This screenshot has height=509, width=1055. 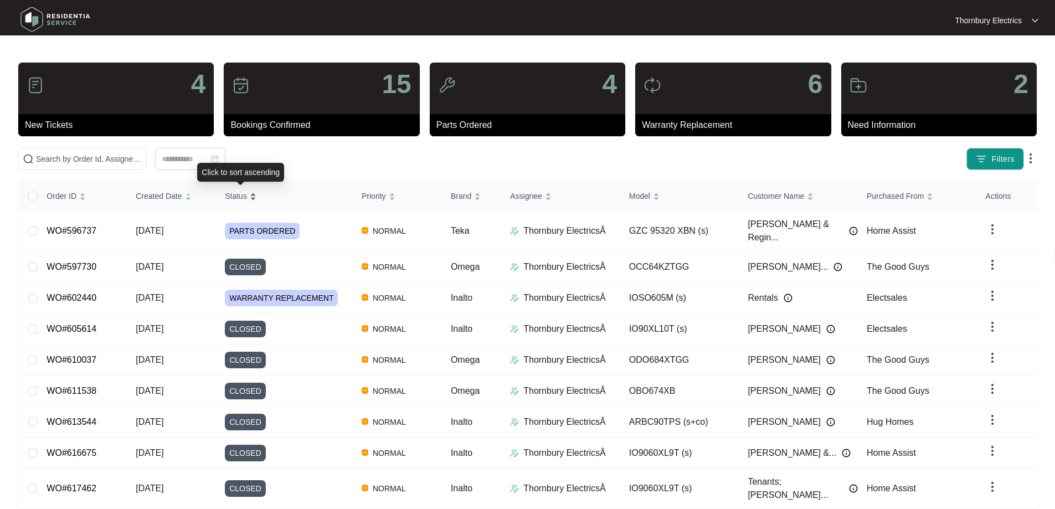 I want to click on td: OCC64KZTGG, so click(x=679, y=267).